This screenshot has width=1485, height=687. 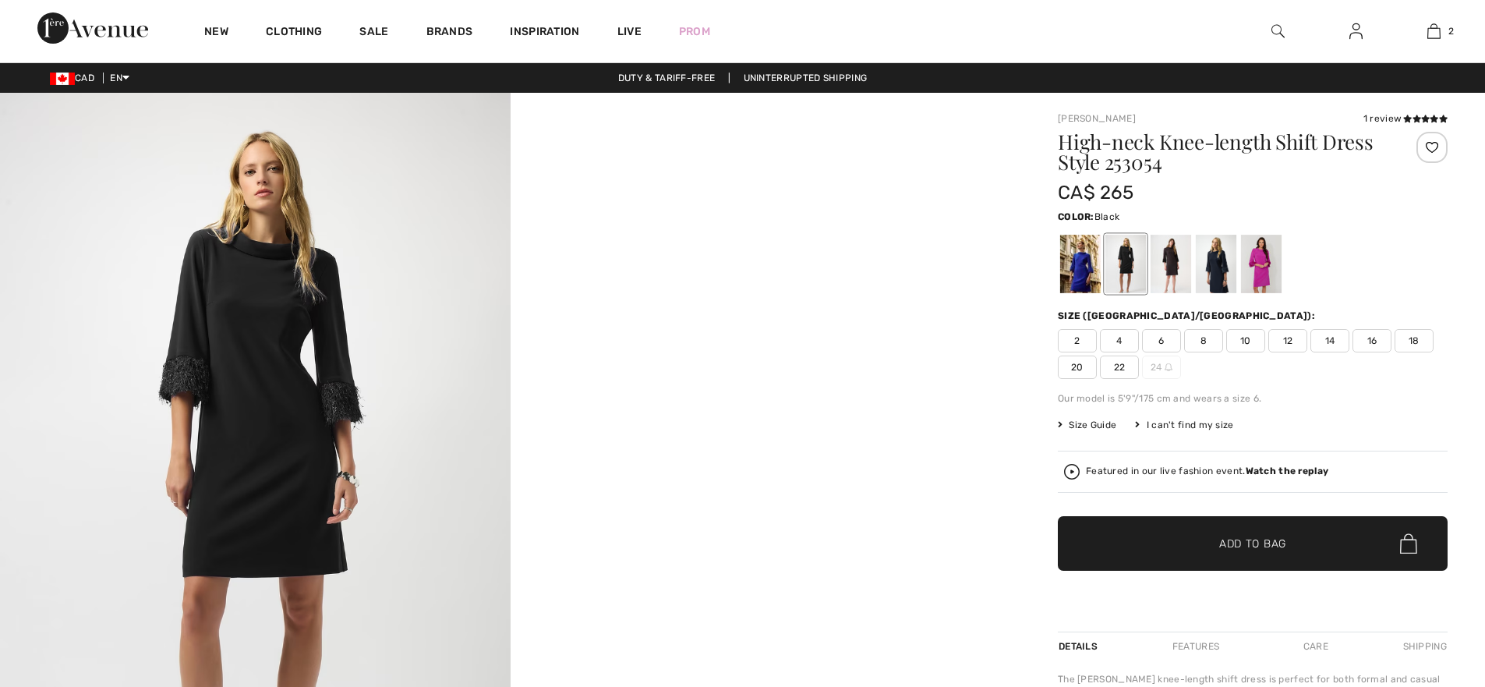 I want to click on a: Prom, so click(x=695, y=31).